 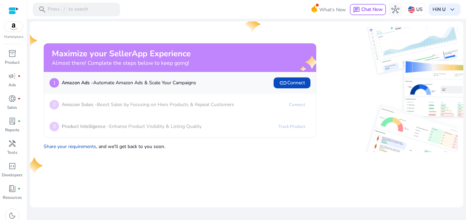 I want to click on a: Track Product, so click(x=291, y=126).